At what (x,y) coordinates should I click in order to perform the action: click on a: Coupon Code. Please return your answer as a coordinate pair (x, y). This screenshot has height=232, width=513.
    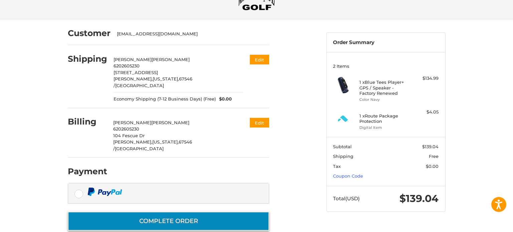
    Looking at the image, I should click on (348, 176).